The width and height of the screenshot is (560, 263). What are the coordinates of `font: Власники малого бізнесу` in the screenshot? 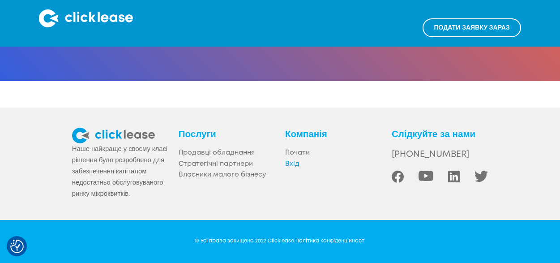 It's located at (222, 174).